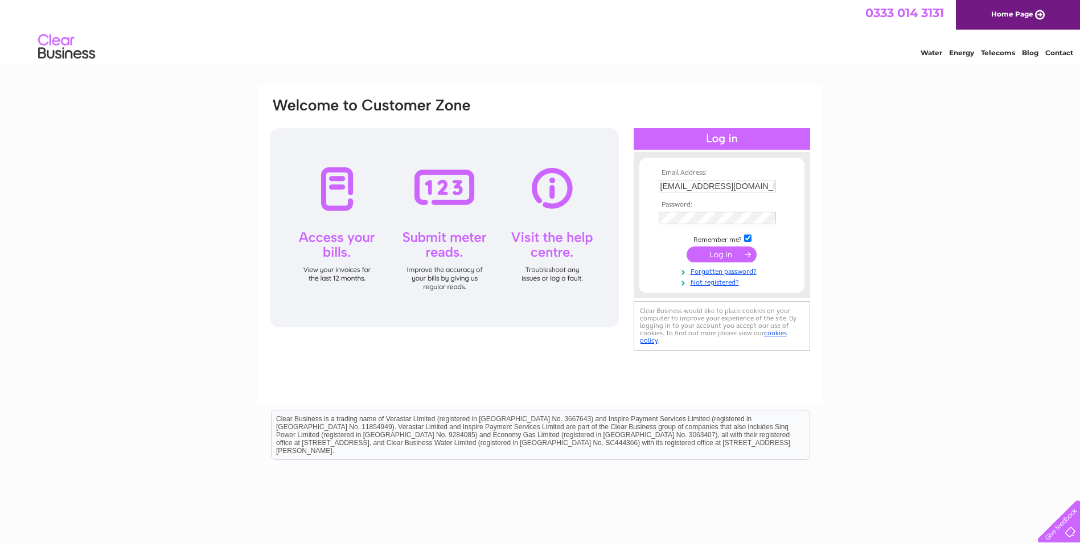 This screenshot has width=1080, height=543. I want to click on img: logo.png, so click(67, 47).